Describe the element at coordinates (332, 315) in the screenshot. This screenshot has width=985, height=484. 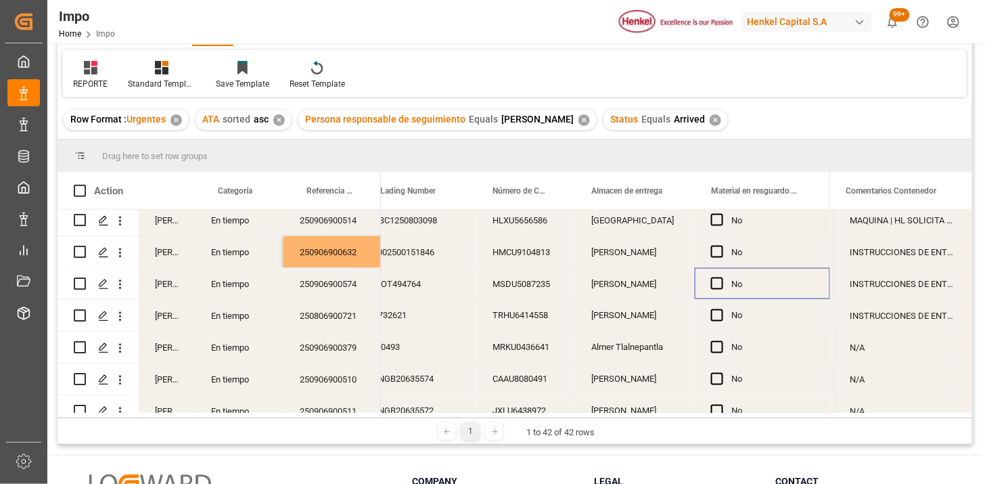
I see `div: 250806900721` at that location.